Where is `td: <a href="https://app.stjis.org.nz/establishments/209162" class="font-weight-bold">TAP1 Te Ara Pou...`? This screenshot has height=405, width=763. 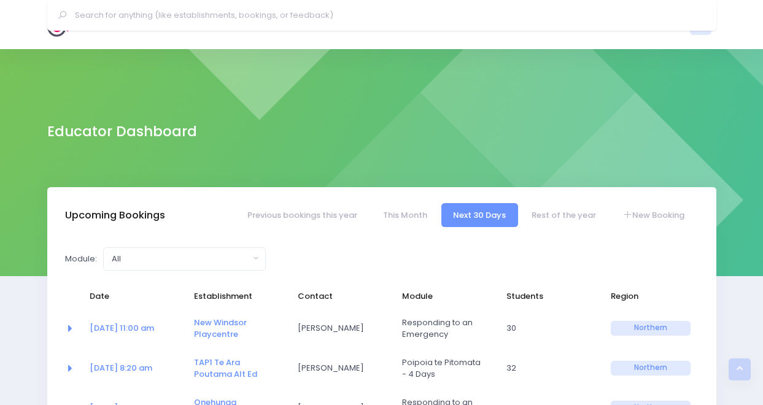
td: <a href="https://app.stjis.org.nz/establishments/209162" class="font-weight-bold">TAP1 Te Ara Pou... is located at coordinates (238, 368).